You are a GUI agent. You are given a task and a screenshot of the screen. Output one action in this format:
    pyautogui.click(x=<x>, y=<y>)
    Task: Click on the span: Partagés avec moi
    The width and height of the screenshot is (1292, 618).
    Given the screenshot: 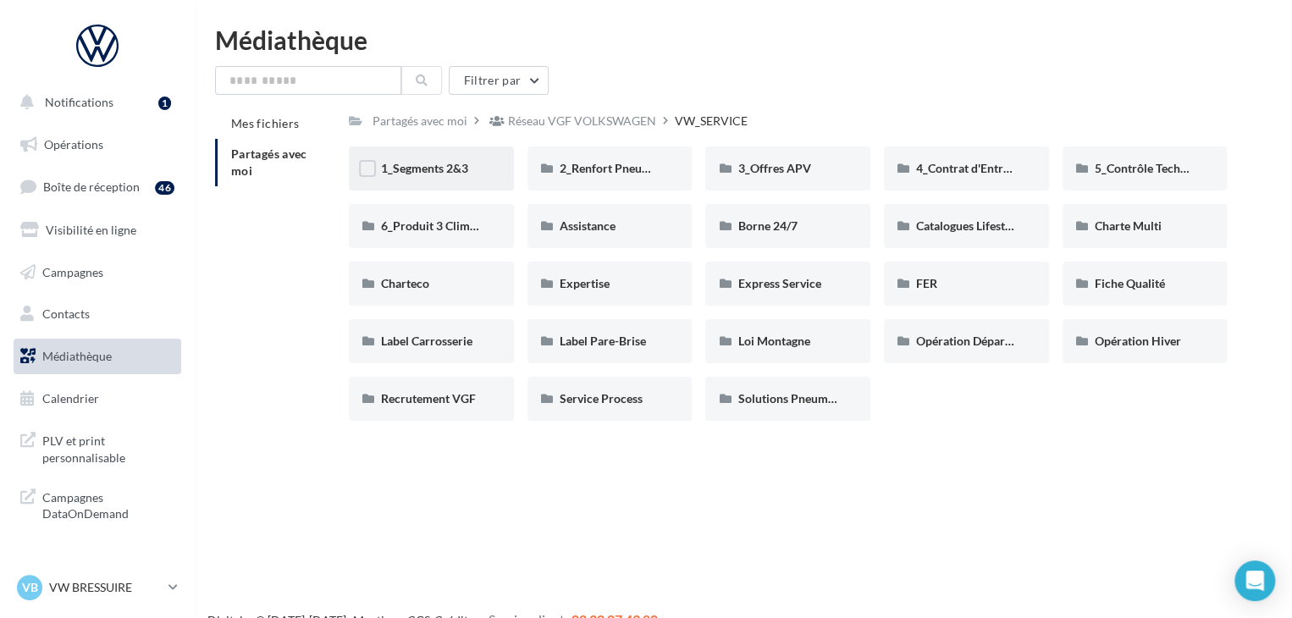 What is the action you would take?
    pyautogui.click(x=269, y=162)
    